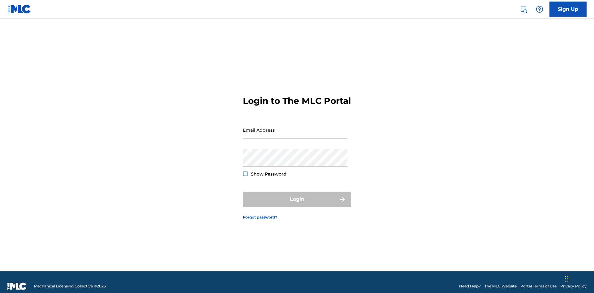 Image resolution: width=594 pixels, height=293 pixels. I want to click on div: Chat Widget, so click(578, 278).